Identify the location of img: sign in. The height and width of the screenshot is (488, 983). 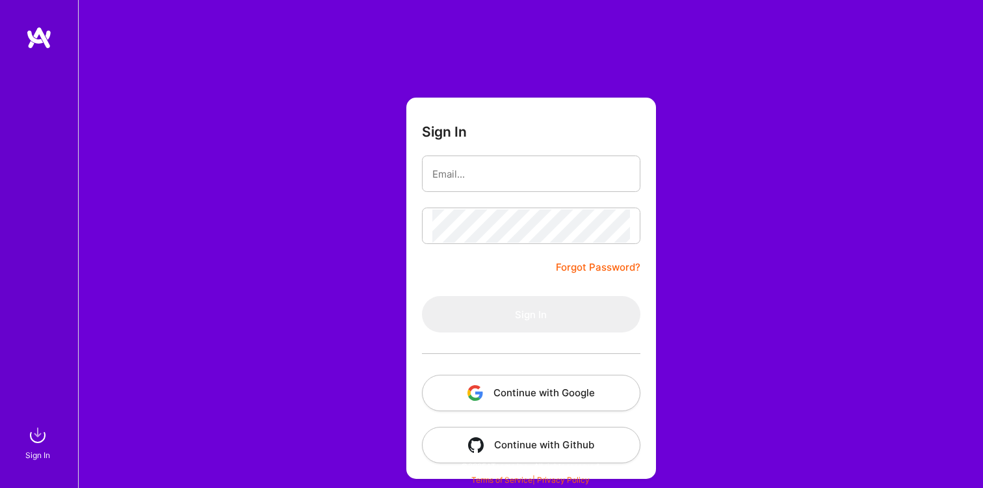
(38, 435).